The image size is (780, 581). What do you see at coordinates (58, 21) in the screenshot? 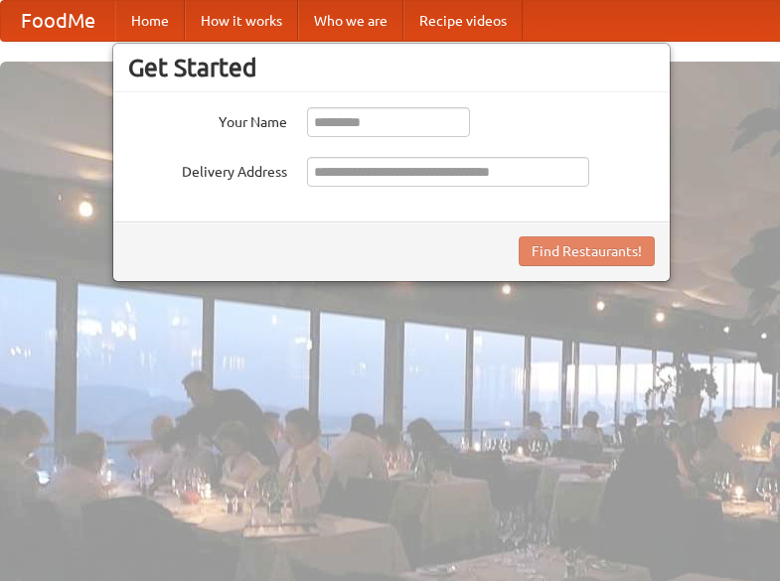
I see `a: FoodMe` at bounding box center [58, 21].